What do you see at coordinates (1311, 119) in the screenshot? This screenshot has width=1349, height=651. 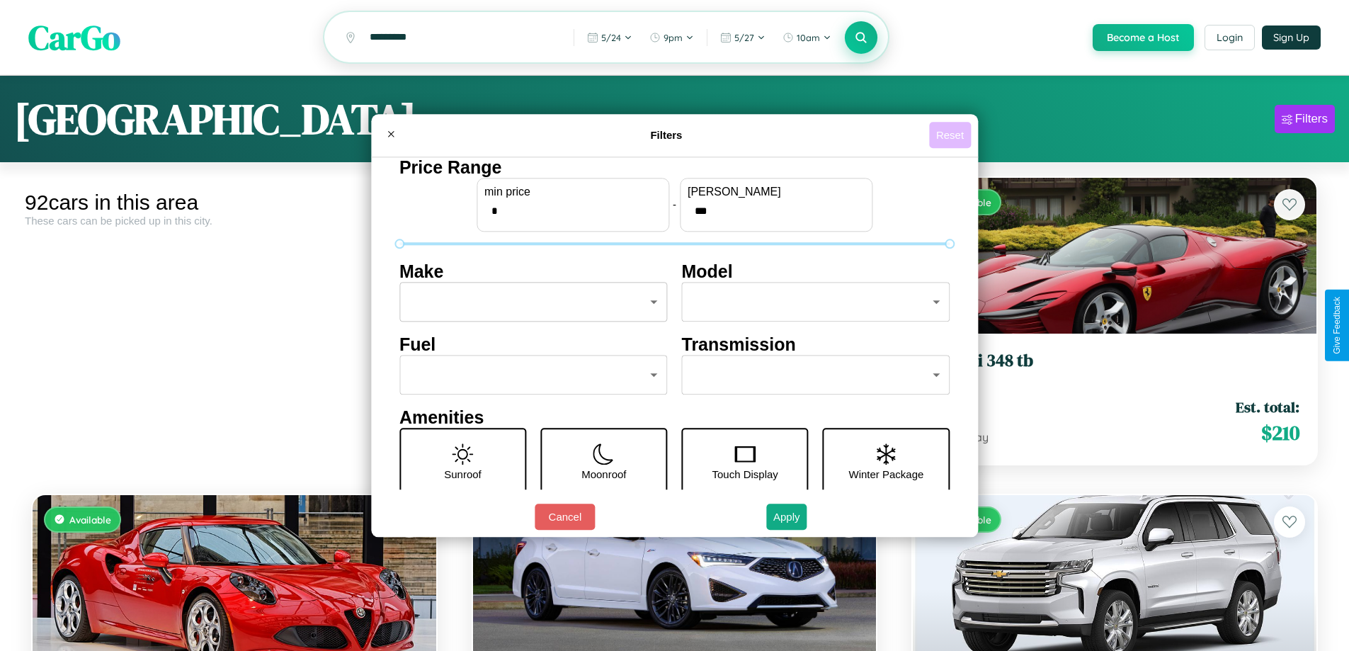 I see `div: Filters` at bounding box center [1311, 119].